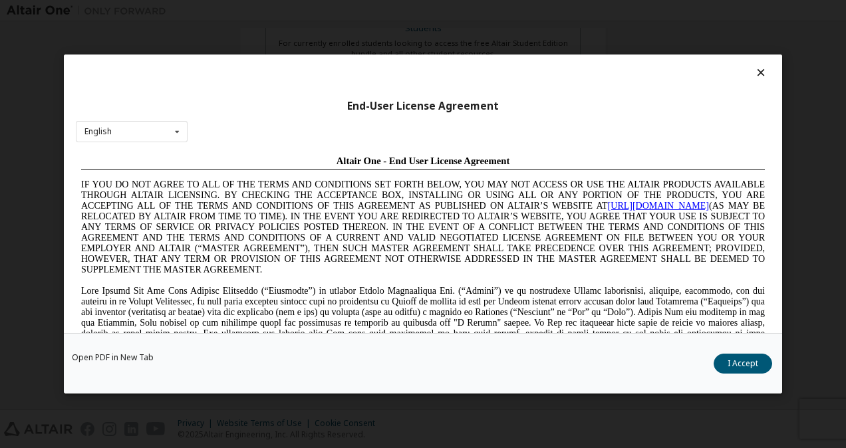  What do you see at coordinates (112, 358) in the screenshot?
I see `a: Open PDF in New Tab` at bounding box center [112, 358].